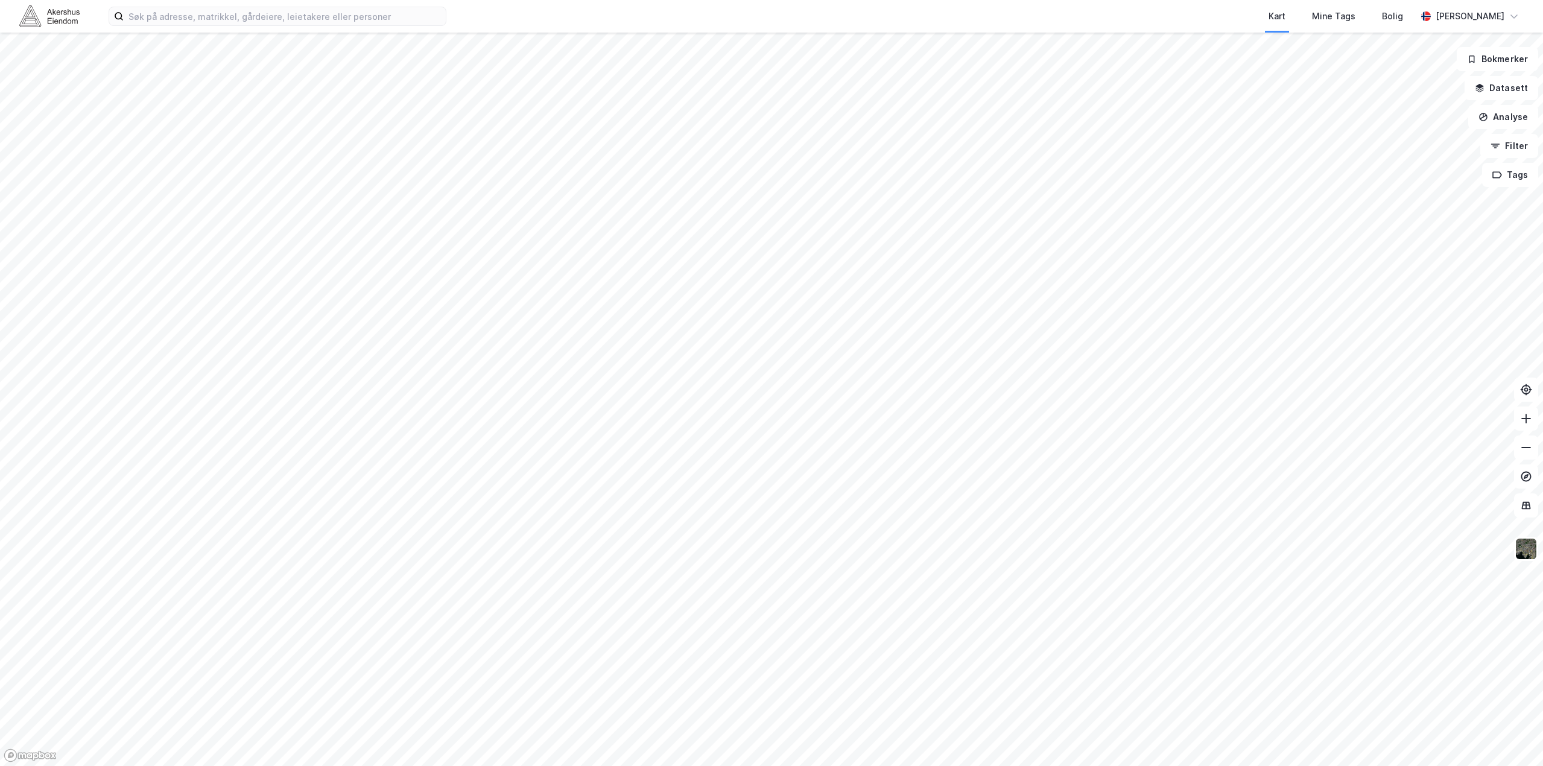 This screenshot has width=1543, height=766. I want to click on div: Kart, so click(1277, 16).